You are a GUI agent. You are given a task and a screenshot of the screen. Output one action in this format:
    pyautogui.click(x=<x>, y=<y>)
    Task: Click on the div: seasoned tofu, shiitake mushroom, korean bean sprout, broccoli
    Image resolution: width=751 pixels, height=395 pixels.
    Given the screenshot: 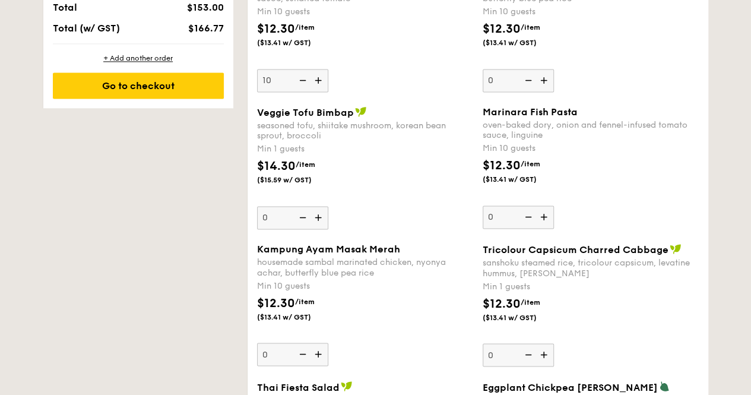 What is the action you would take?
    pyautogui.click(x=365, y=131)
    